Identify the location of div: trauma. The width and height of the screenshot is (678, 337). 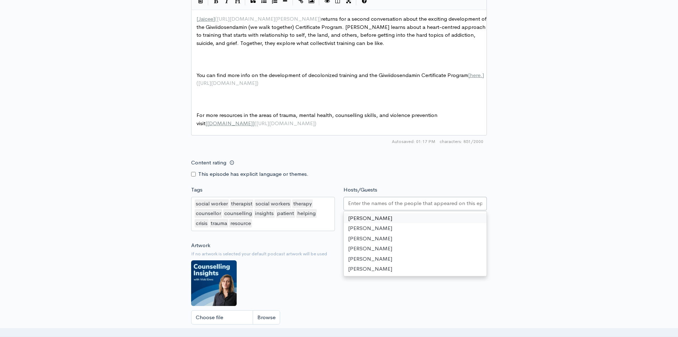
(219, 223).